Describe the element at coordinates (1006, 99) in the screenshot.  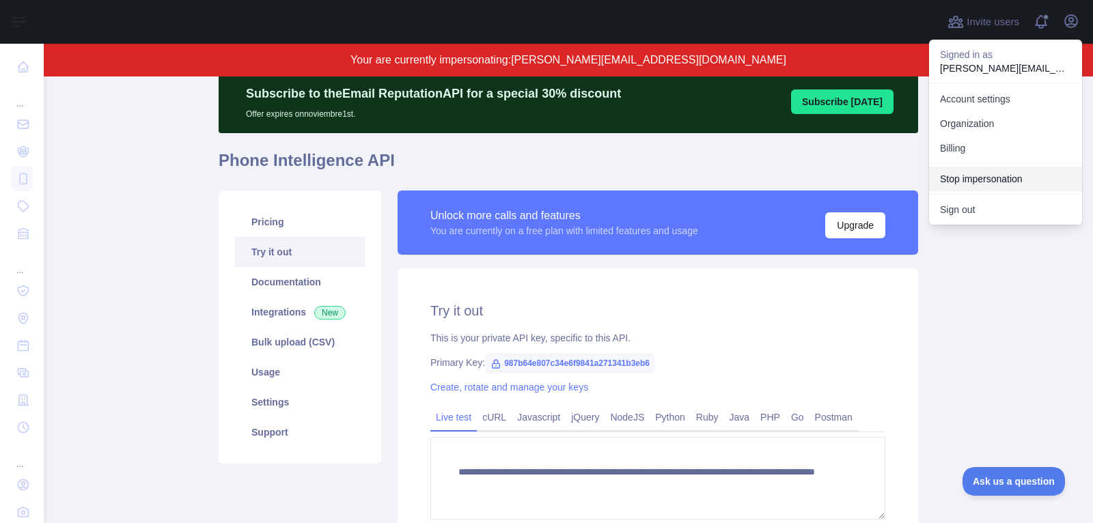
I see `a: Account settings` at that location.